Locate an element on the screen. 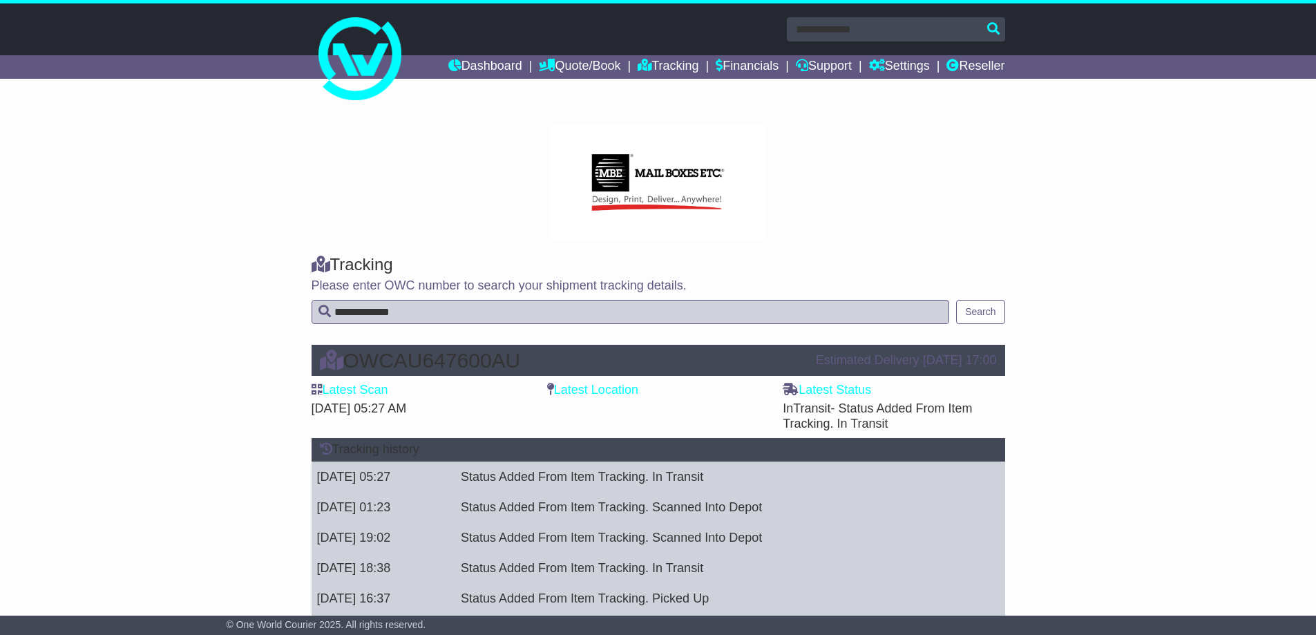  a: Support is located at coordinates (824, 67).